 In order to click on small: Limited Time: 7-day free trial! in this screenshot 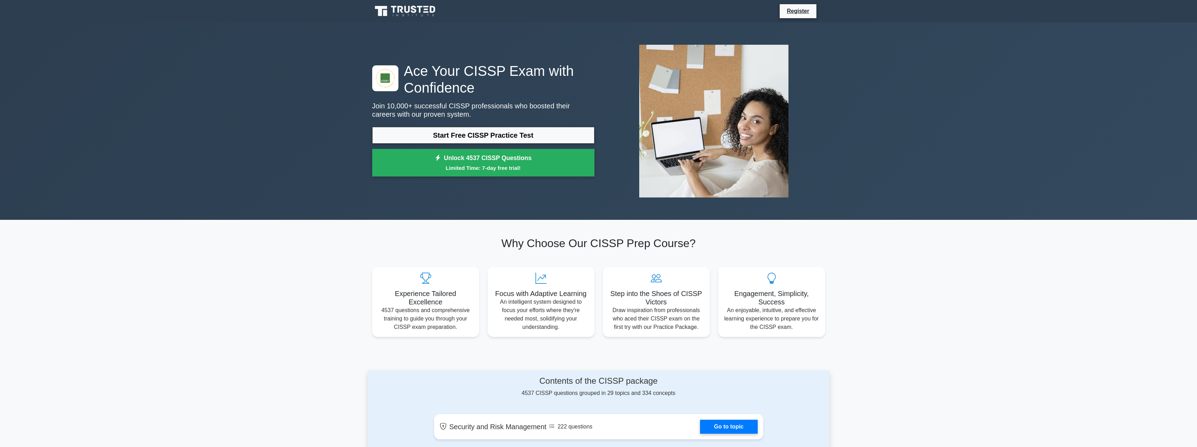, I will do `click(483, 168)`.